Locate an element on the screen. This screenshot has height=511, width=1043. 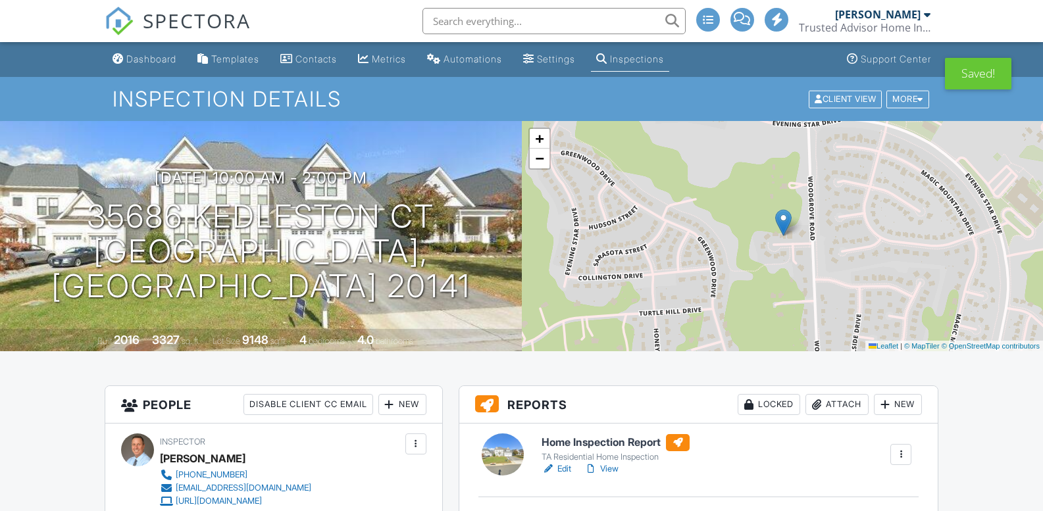
a: Automations (Advanced) is located at coordinates (465, 59).